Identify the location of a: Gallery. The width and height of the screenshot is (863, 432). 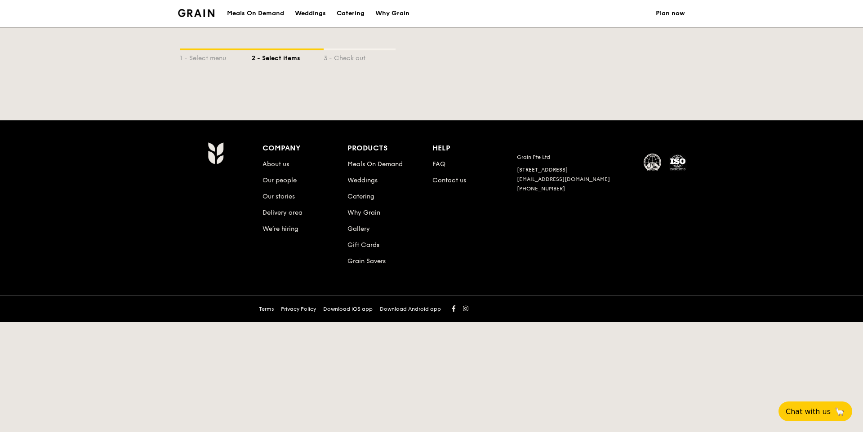
(359, 229).